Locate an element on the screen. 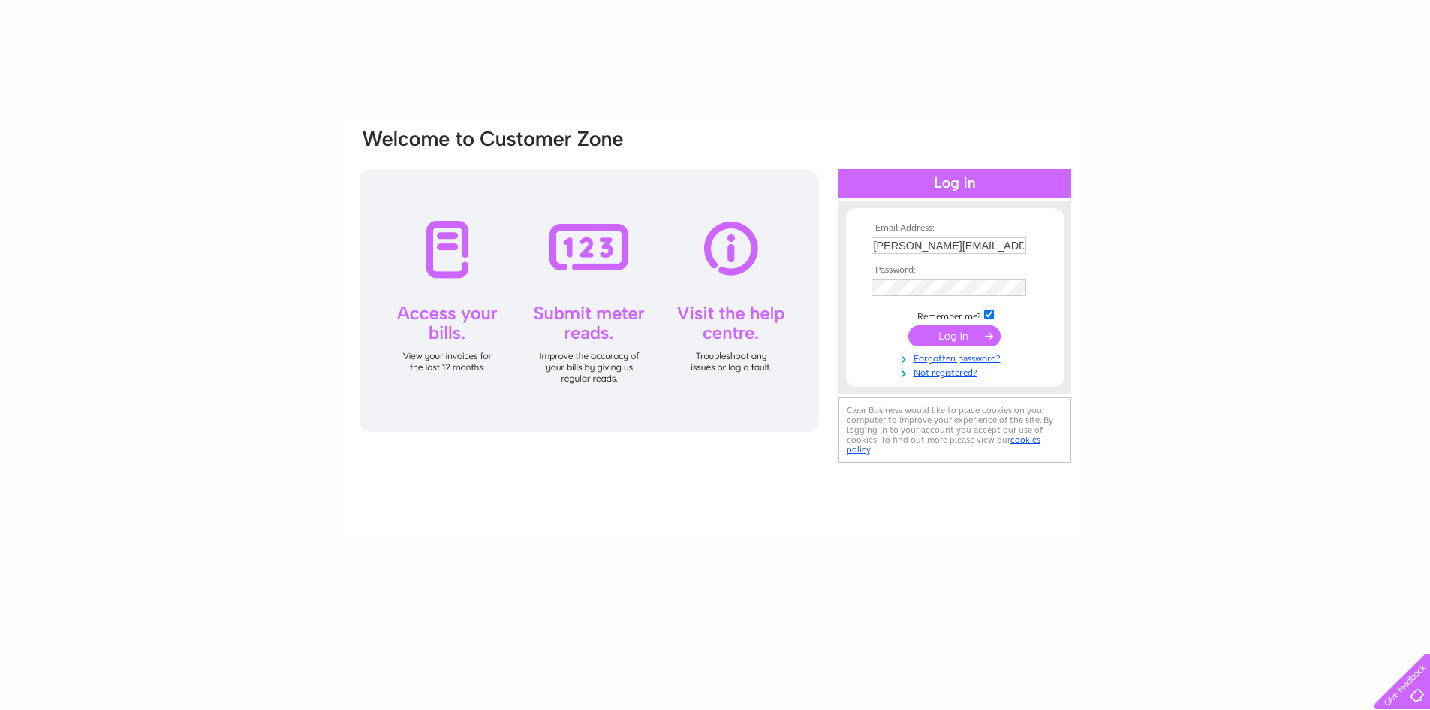 This screenshot has width=1430, height=710. th: Email Address: is located at coordinates (955, 228).